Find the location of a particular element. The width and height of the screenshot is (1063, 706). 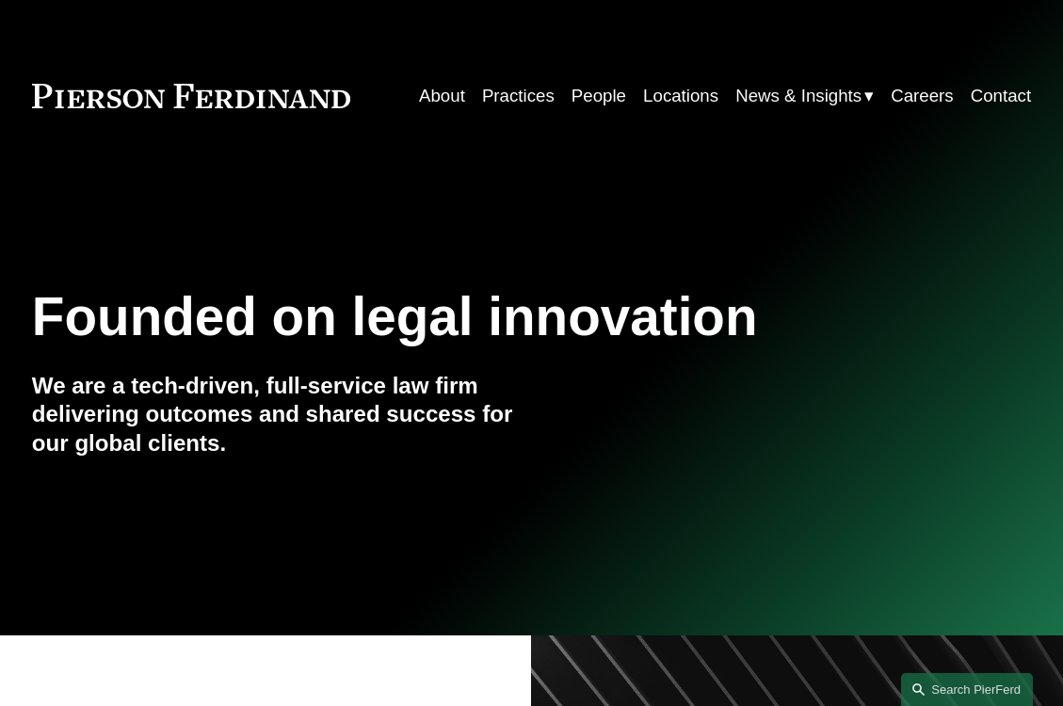

a: Practices is located at coordinates (518, 95).